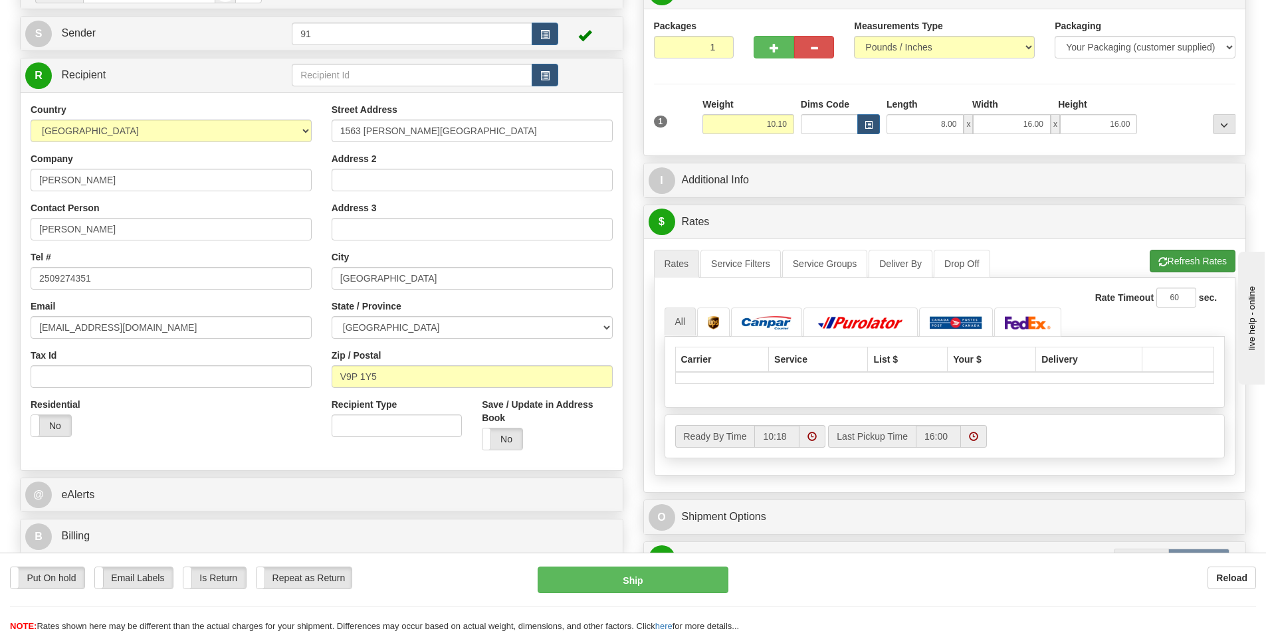  What do you see at coordinates (715, 437) in the screenshot?
I see `label: Ready By Time` at bounding box center [715, 437].